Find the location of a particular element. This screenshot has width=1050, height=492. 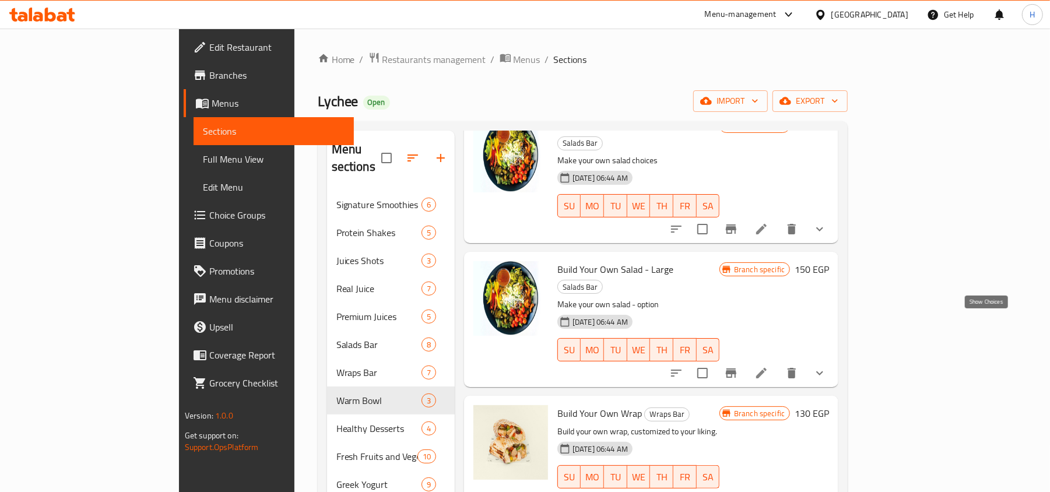

span: Healthy Desserts is located at coordinates (379, 429).